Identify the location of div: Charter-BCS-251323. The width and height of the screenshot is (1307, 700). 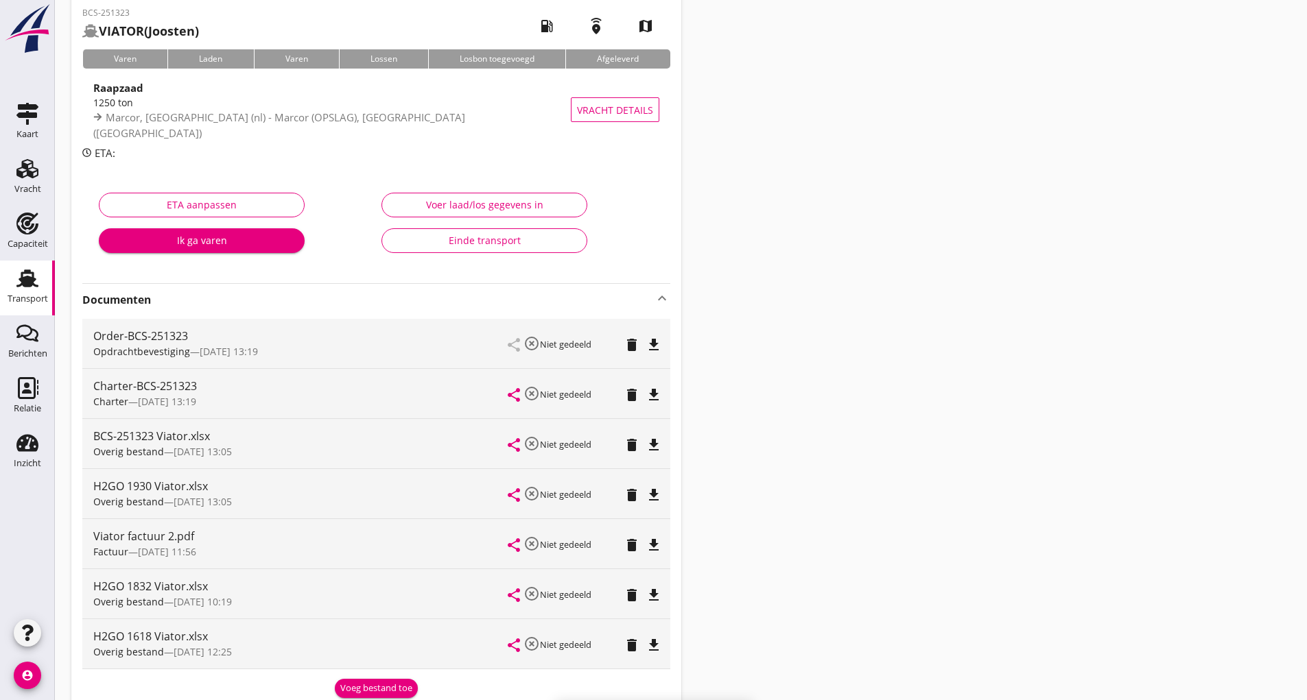
(300, 386).